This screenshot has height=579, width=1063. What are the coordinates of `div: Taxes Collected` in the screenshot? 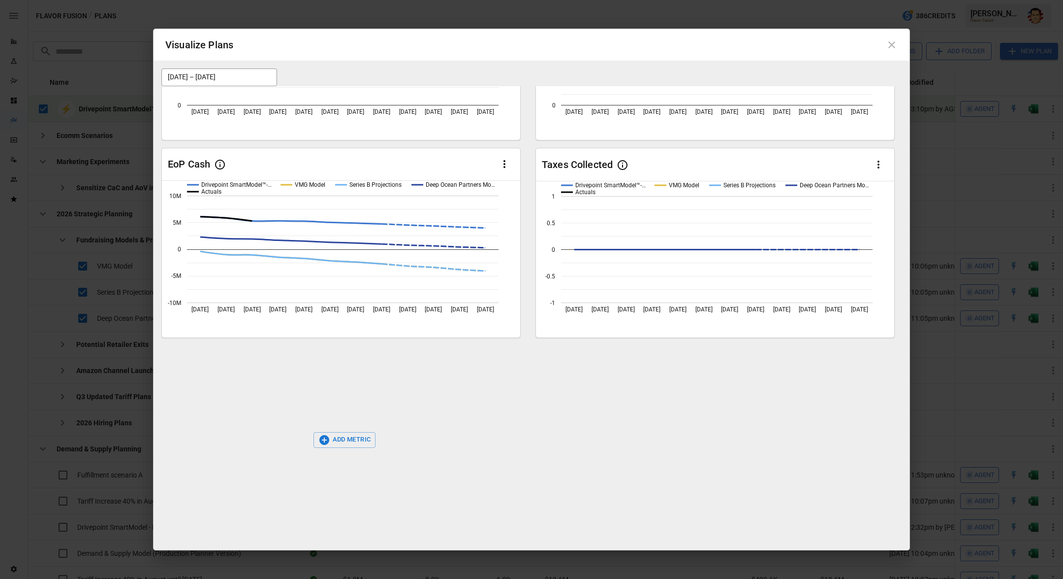 It's located at (578, 164).